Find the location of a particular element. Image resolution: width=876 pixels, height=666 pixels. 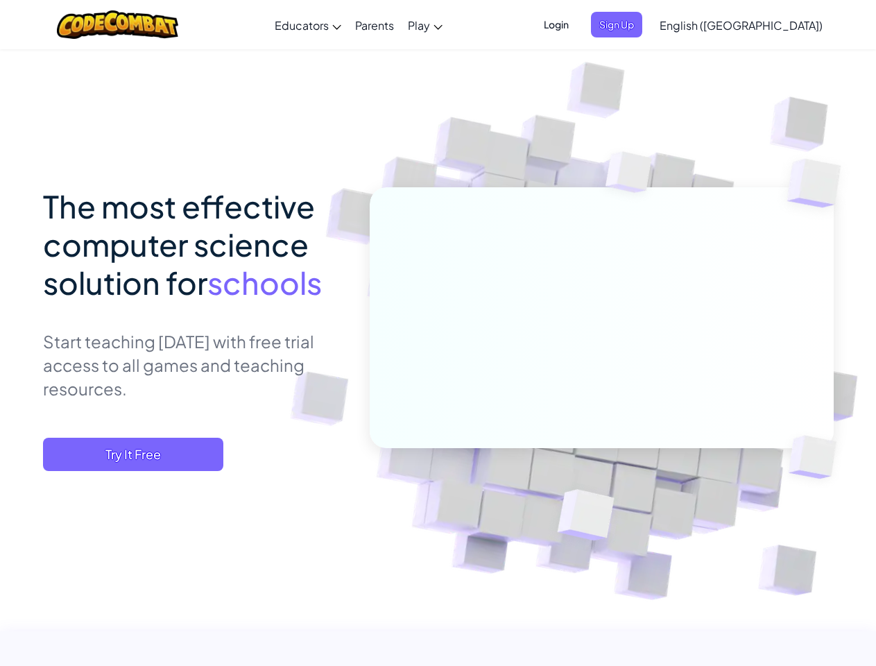

a: CodeCombat logo is located at coordinates (117, 24).